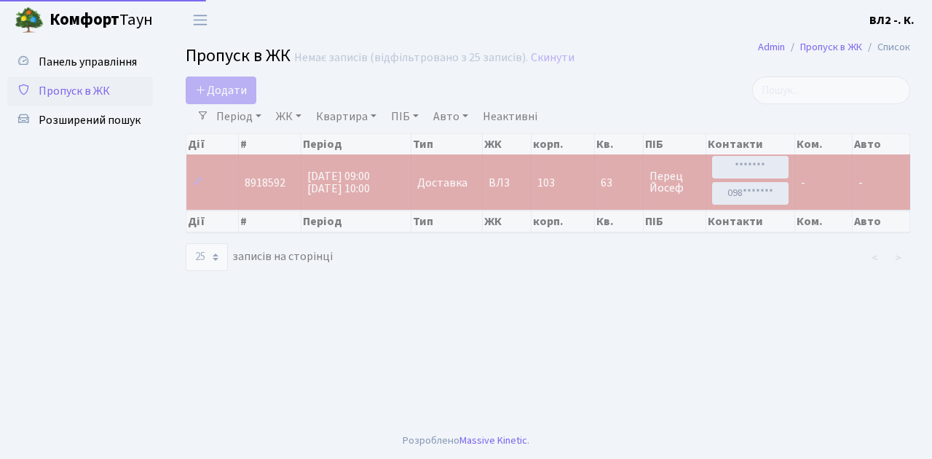 This screenshot has width=932, height=459. What do you see at coordinates (771, 47) in the screenshot?
I see `a: Admin` at bounding box center [771, 47].